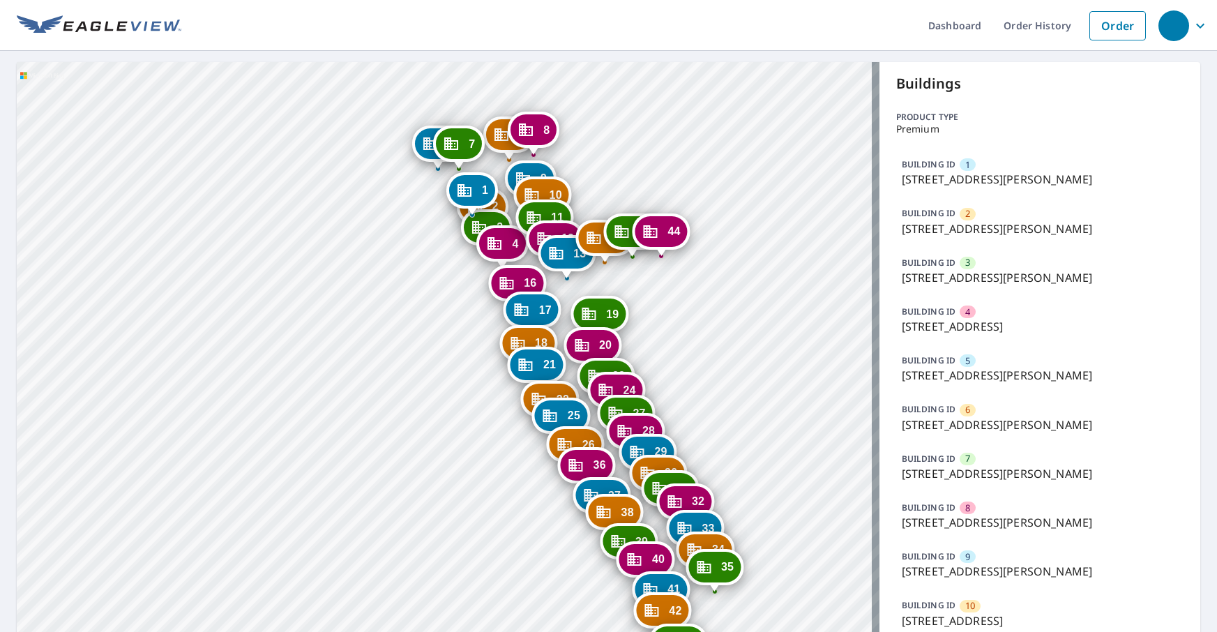  What do you see at coordinates (632, 235) in the screenshot?
I see `div: Dropped pin, building 15, Commercial property, 7352 Teesdale Dr Reynoldsburg, OH 43068` at bounding box center [632, 235].